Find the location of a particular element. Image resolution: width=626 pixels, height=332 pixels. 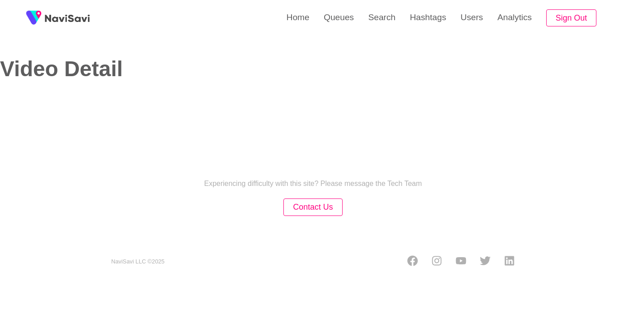

p: Experiencing difficulty with this site? Please message the Tech Team is located at coordinates (313, 184).